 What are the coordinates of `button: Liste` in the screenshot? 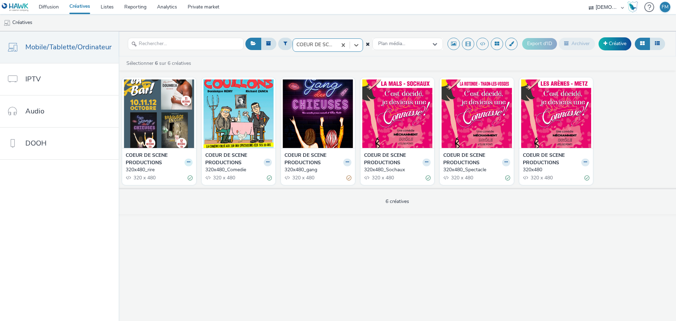 It's located at (657, 44).